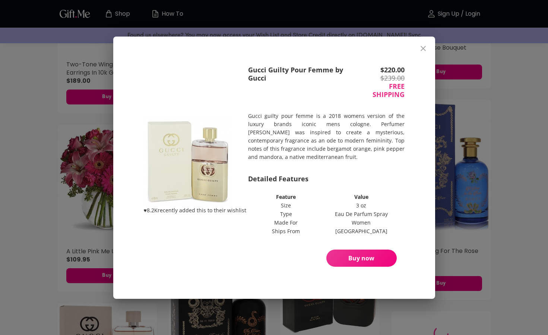 The width and height of the screenshot is (548, 335). What do you see at coordinates (286, 222) in the screenshot?
I see `td: Made For` at bounding box center [286, 222].